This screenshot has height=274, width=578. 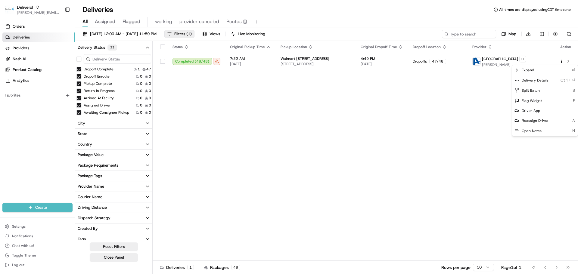 What do you see at coordinates (535, 80) in the screenshot?
I see `span: Delivery Details` at bounding box center [535, 80].